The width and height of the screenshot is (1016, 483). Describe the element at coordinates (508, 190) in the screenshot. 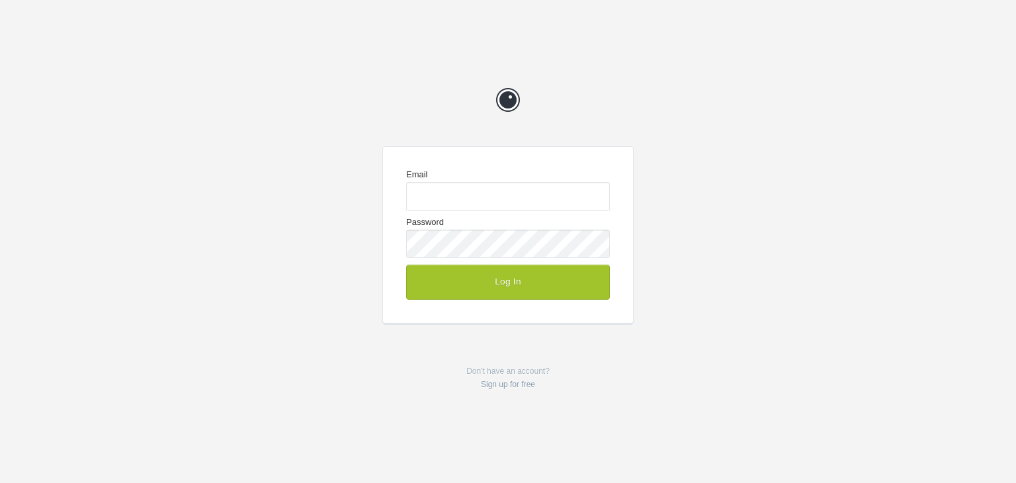

I see `label: Email` at that location.